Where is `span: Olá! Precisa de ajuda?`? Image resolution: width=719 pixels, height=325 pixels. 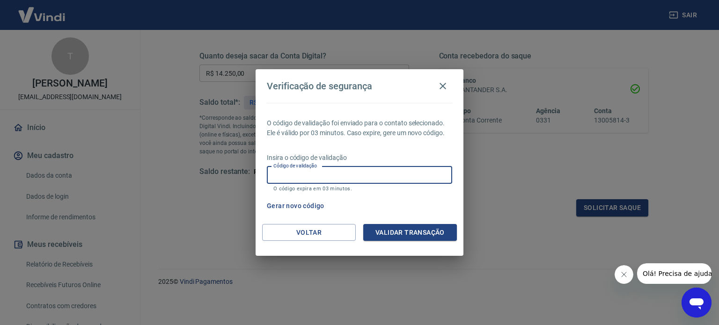
span: Olá! Precisa de ajuda? is located at coordinates (42, 10).